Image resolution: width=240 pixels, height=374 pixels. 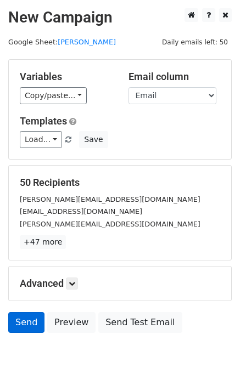 I want to click on h2: New Campaign, so click(x=120, y=18).